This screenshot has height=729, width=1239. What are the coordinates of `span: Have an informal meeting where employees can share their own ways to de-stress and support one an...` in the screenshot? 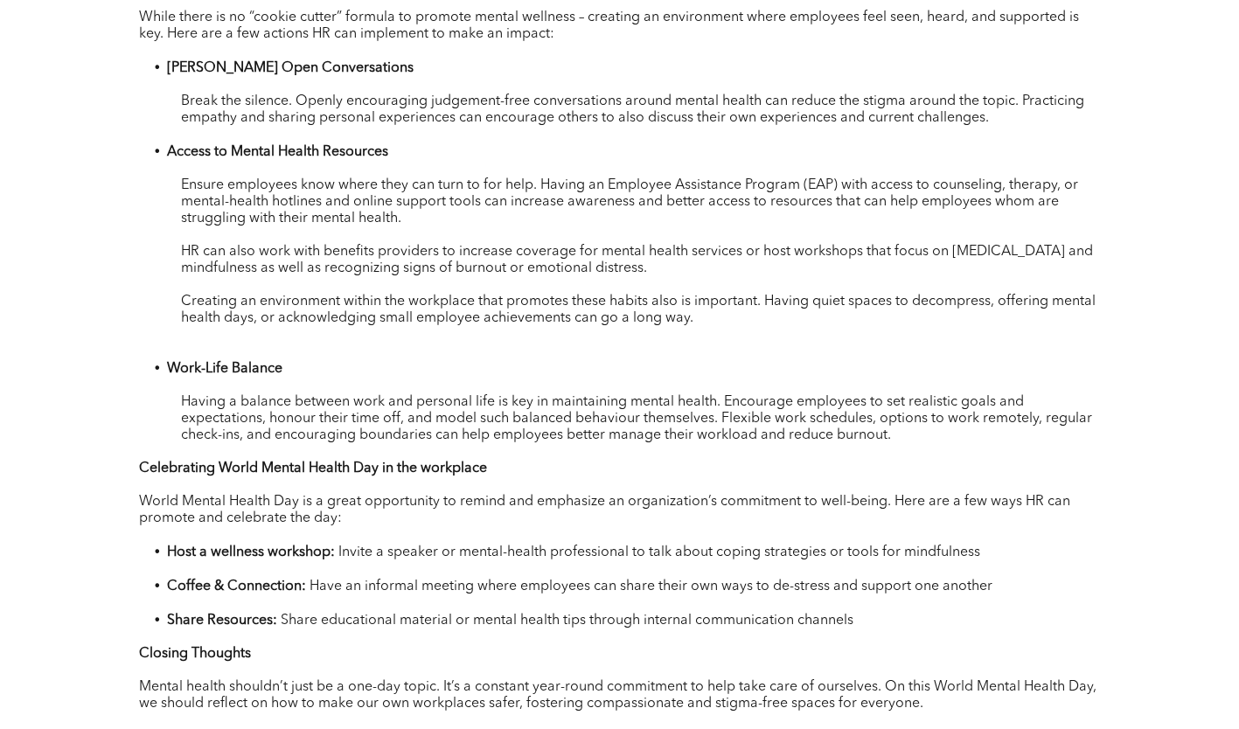 It's located at (650, 587).